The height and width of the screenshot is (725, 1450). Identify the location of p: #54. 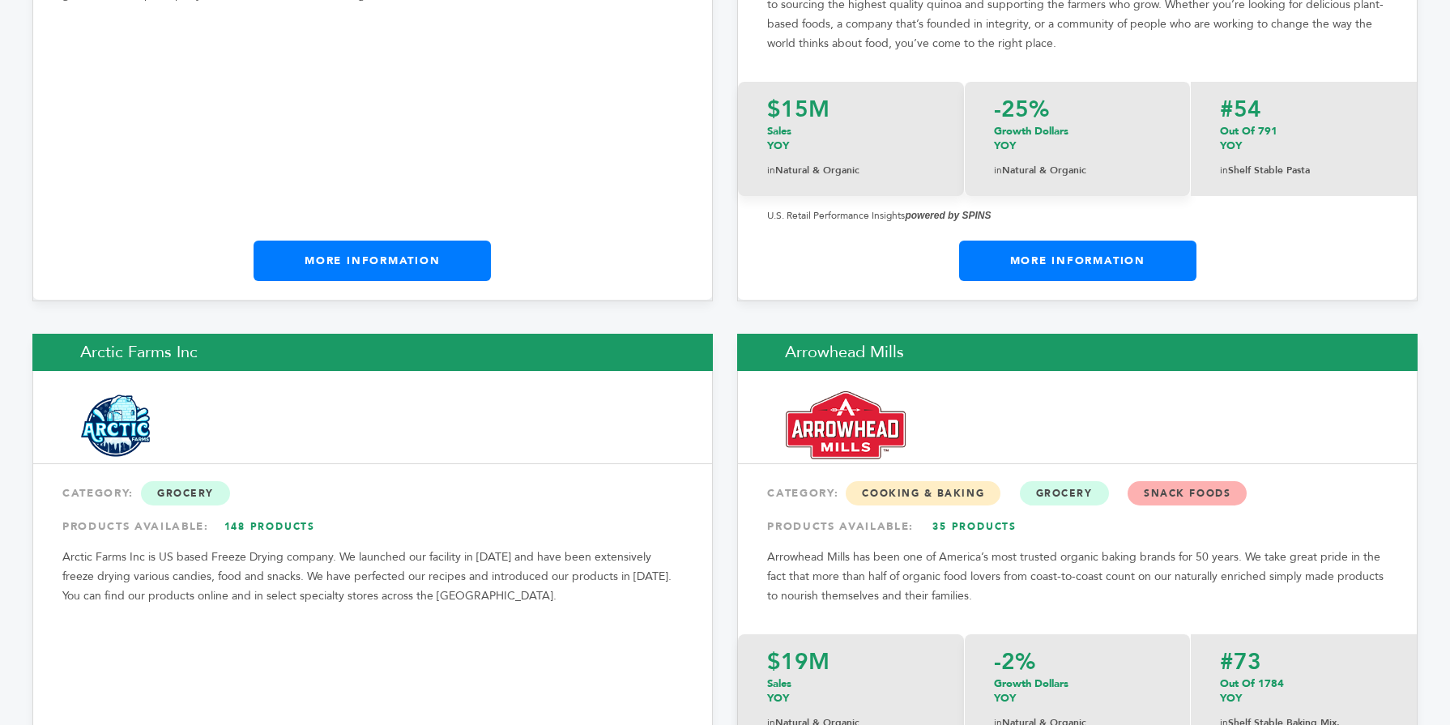
(1304, 109).